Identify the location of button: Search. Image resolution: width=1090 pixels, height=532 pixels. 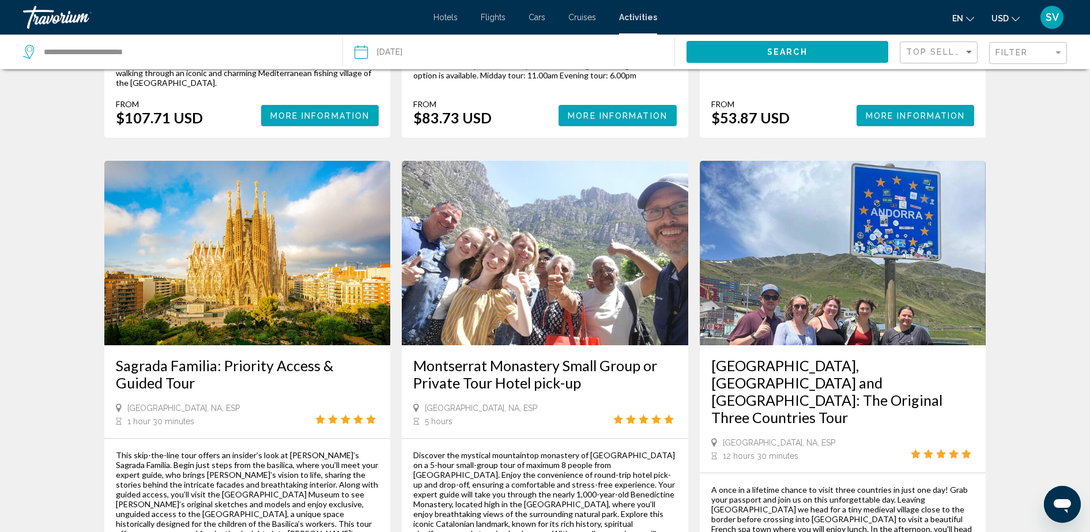
(787, 51).